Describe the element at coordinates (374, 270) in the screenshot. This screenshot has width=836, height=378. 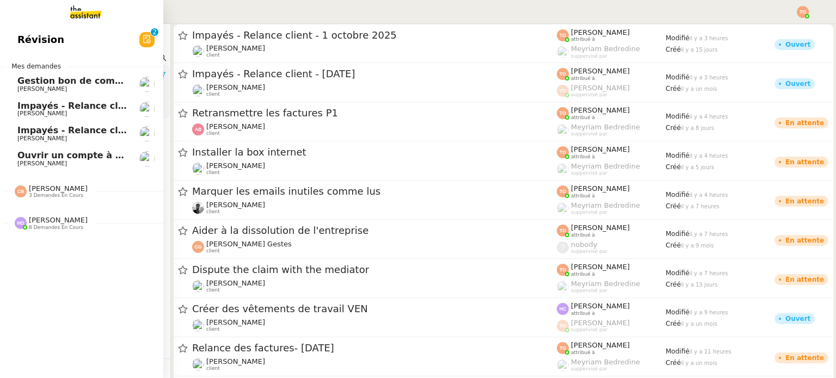
I see `span: Dispute the claim with the mediator` at that location.